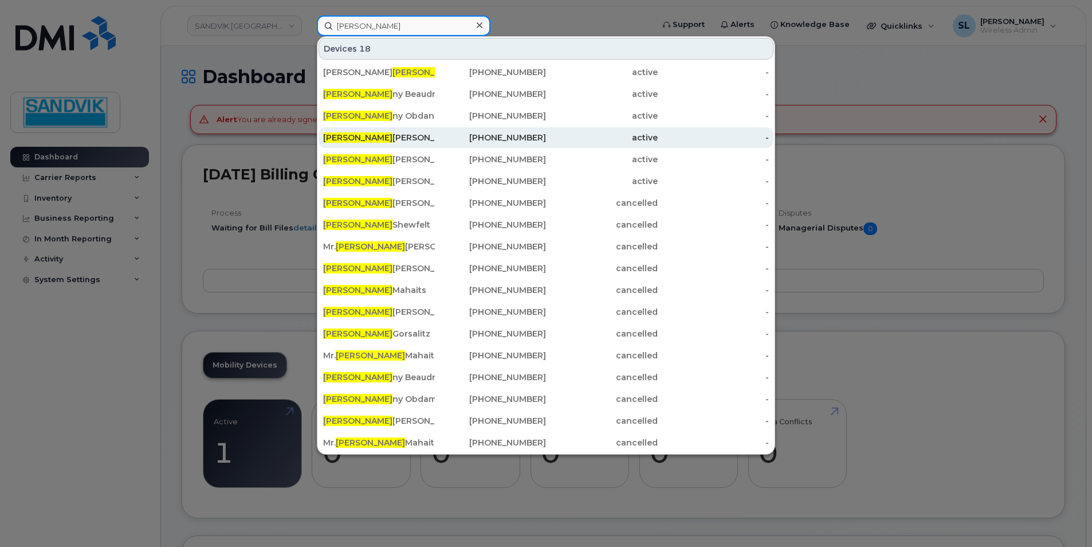 The image size is (1092, 547). Describe the element at coordinates (379, 355) in the screenshot. I see `div: Mr. Mahaits` at that location.